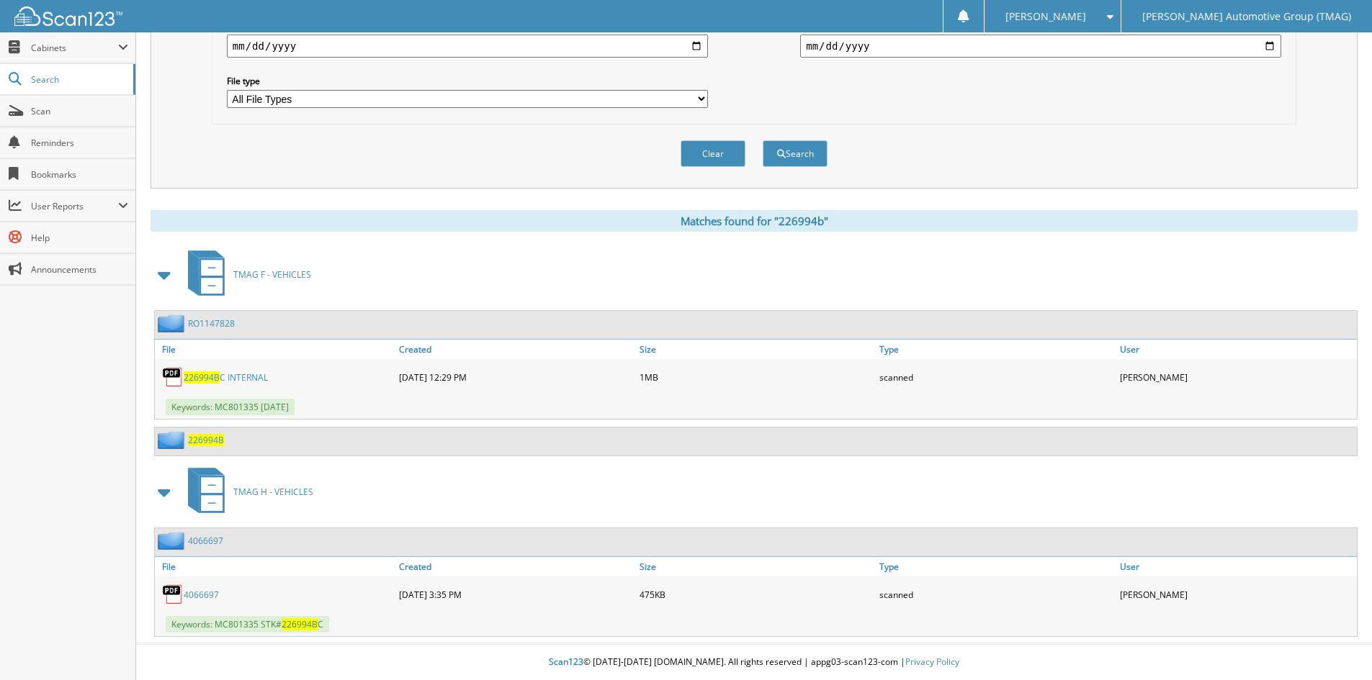 The image size is (1372, 680). Describe the element at coordinates (754, 221) in the screenshot. I see `div: Matches found for "226994b"` at that location.